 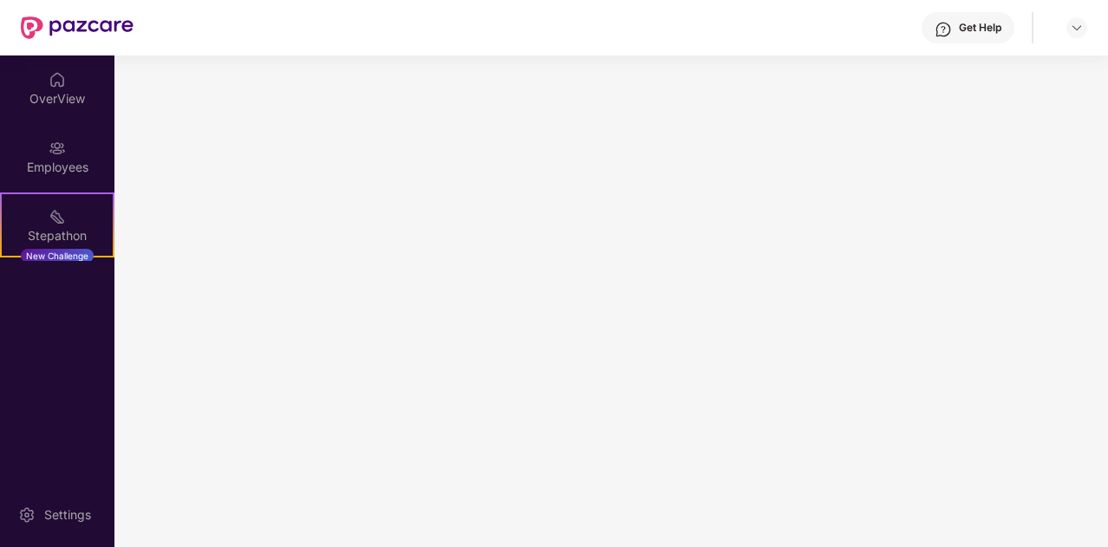 What do you see at coordinates (27, 515) in the screenshot?
I see `img: svg+xml;base64,PHN2ZyBpZD0iU2V0dGluZy0yMHgyMCIgeG1sbnM9Imh0dHA6Ly93d3cudzMub3JnLzIwMDAvc3ZnIiB3aW...` at bounding box center [27, 515].